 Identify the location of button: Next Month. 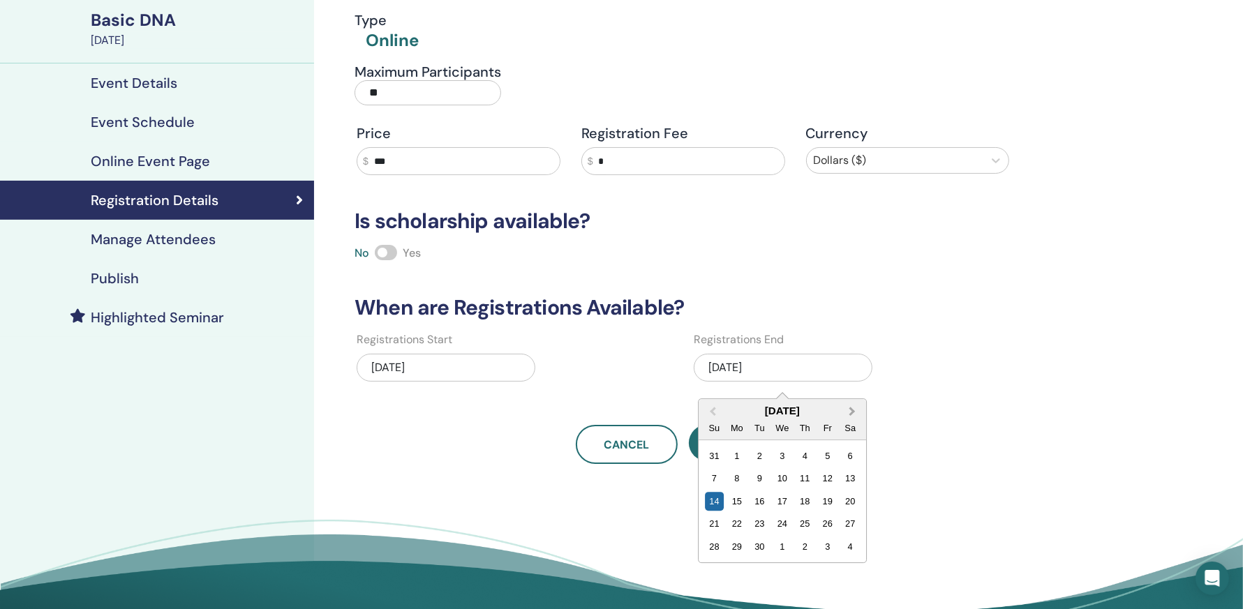
(854, 412).